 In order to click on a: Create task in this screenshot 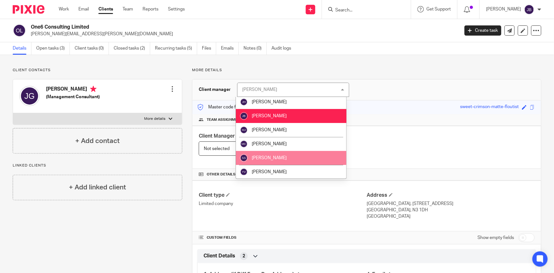, I will do `click(483, 30)`.